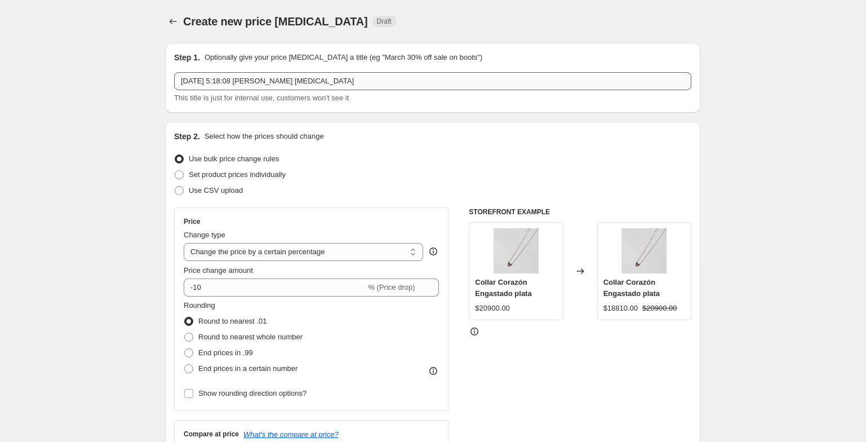 The image size is (866, 442). I want to click on span: Price change amount, so click(218, 270).